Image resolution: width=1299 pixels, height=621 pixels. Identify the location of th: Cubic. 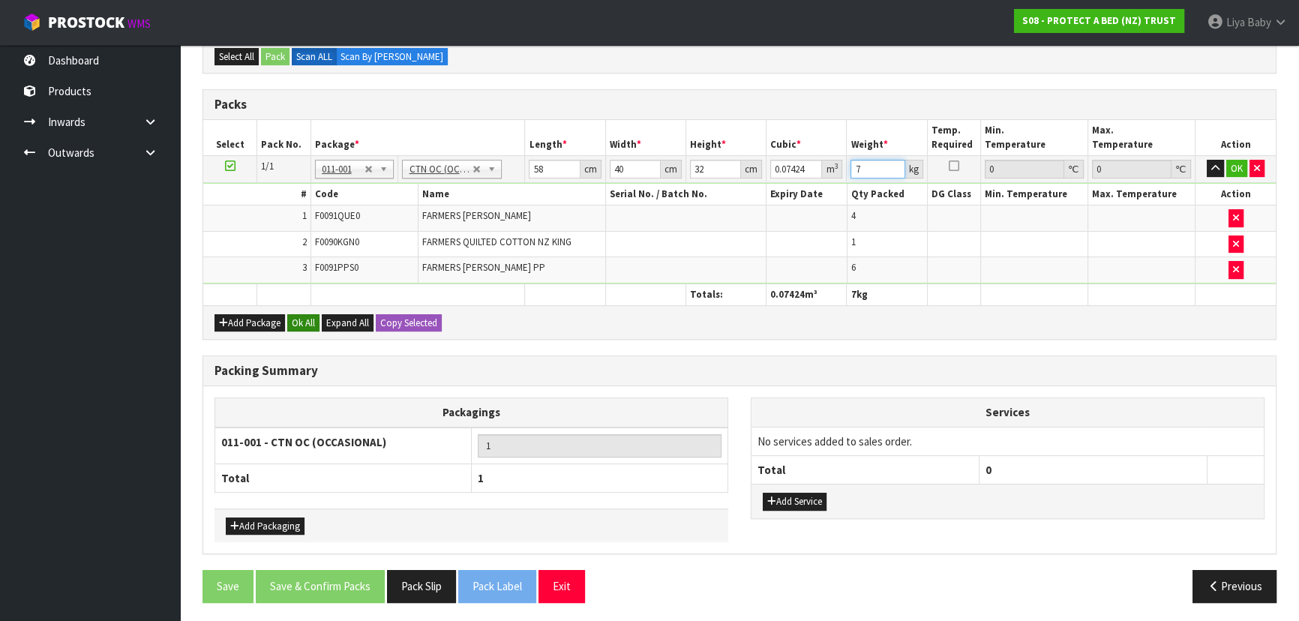
(806, 137).